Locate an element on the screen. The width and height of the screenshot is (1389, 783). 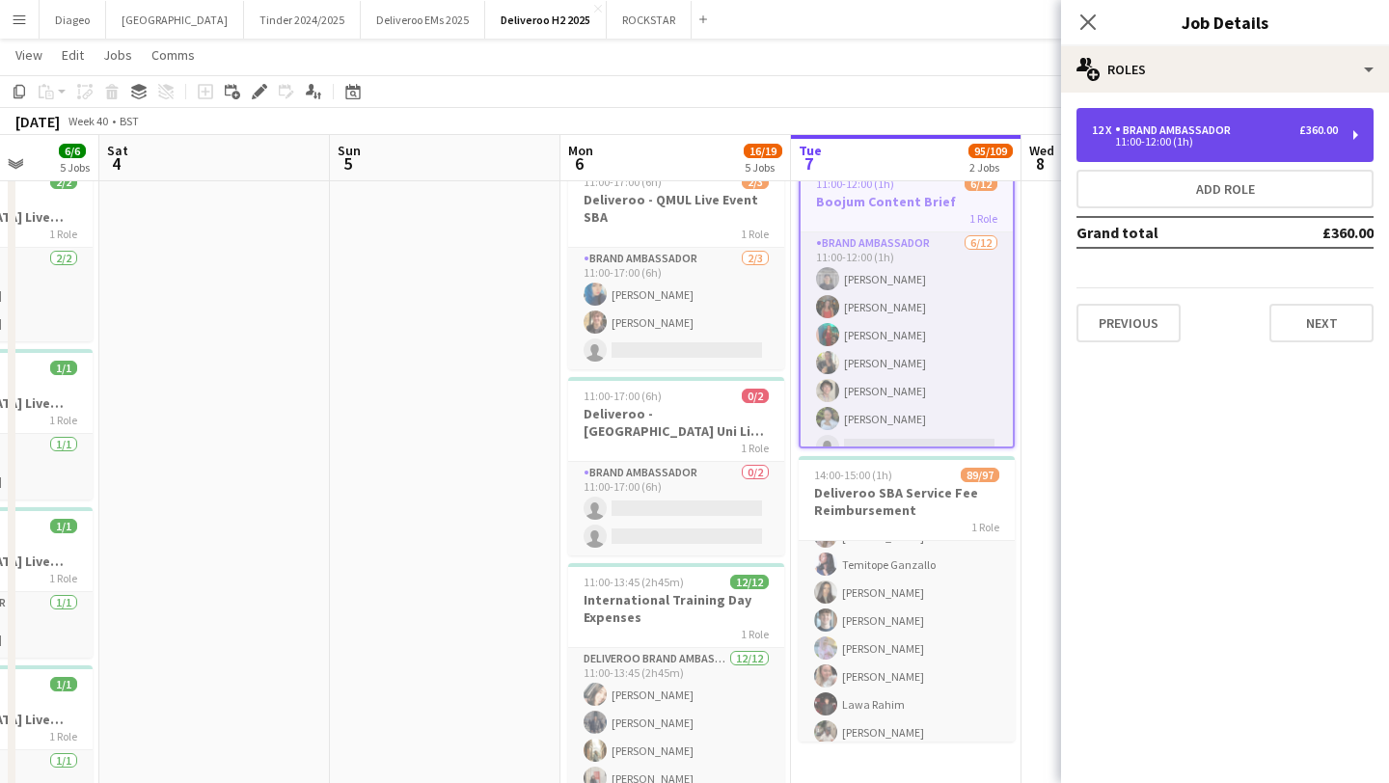
a: View is located at coordinates (29, 55).